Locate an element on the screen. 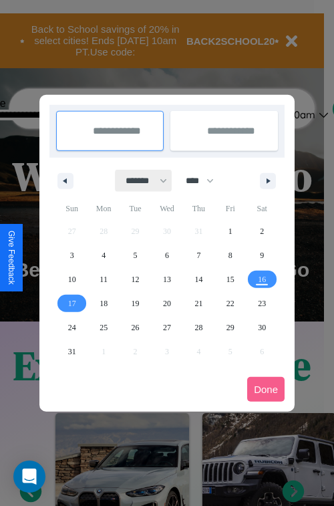 The height and width of the screenshot is (506, 334). span: 19 is located at coordinates (136, 304).